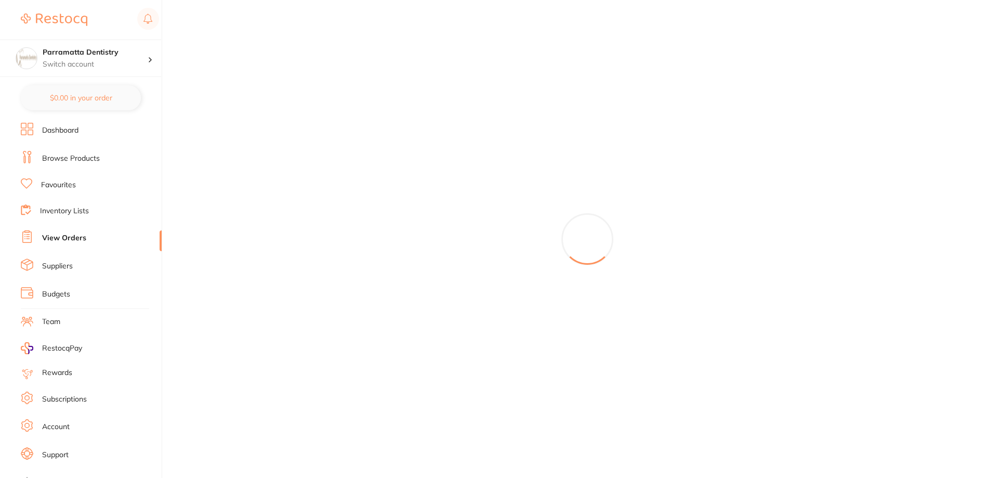 The image size is (998, 478). What do you see at coordinates (54, 20) in the screenshot?
I see `img: Restocq Logo` at bounding box center [54, 20].